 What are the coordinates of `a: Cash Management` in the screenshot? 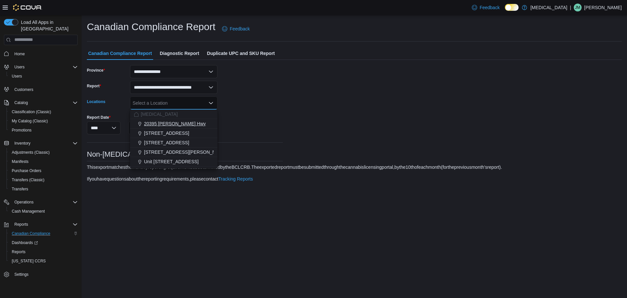 It's located at (28, 211).